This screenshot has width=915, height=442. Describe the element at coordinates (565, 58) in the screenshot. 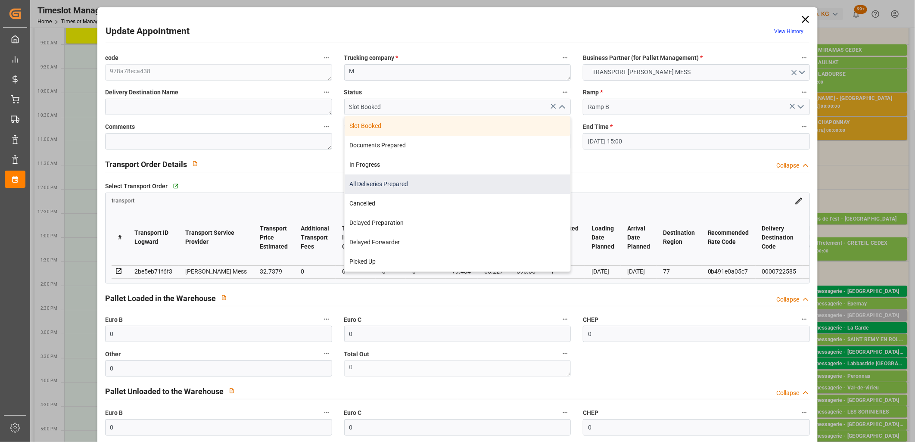

I see `button: Trucking company *` at that location.